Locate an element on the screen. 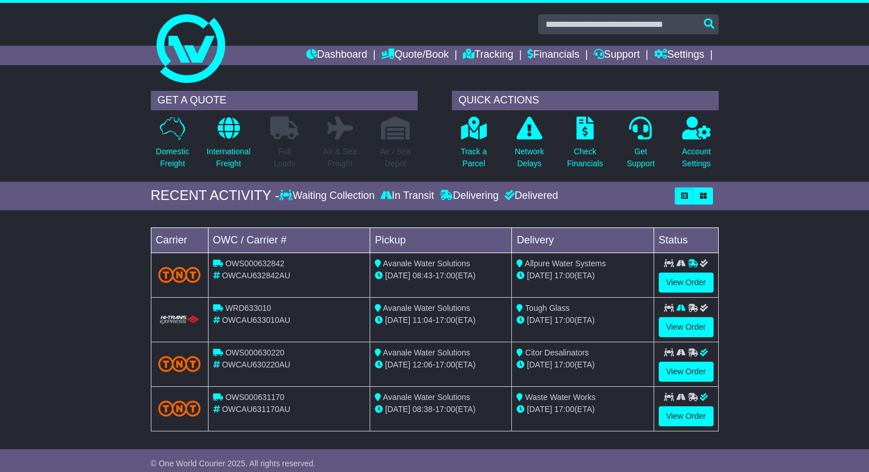 The image size is (869, 472). a: Dashboard is located at coordinates (337, 55).